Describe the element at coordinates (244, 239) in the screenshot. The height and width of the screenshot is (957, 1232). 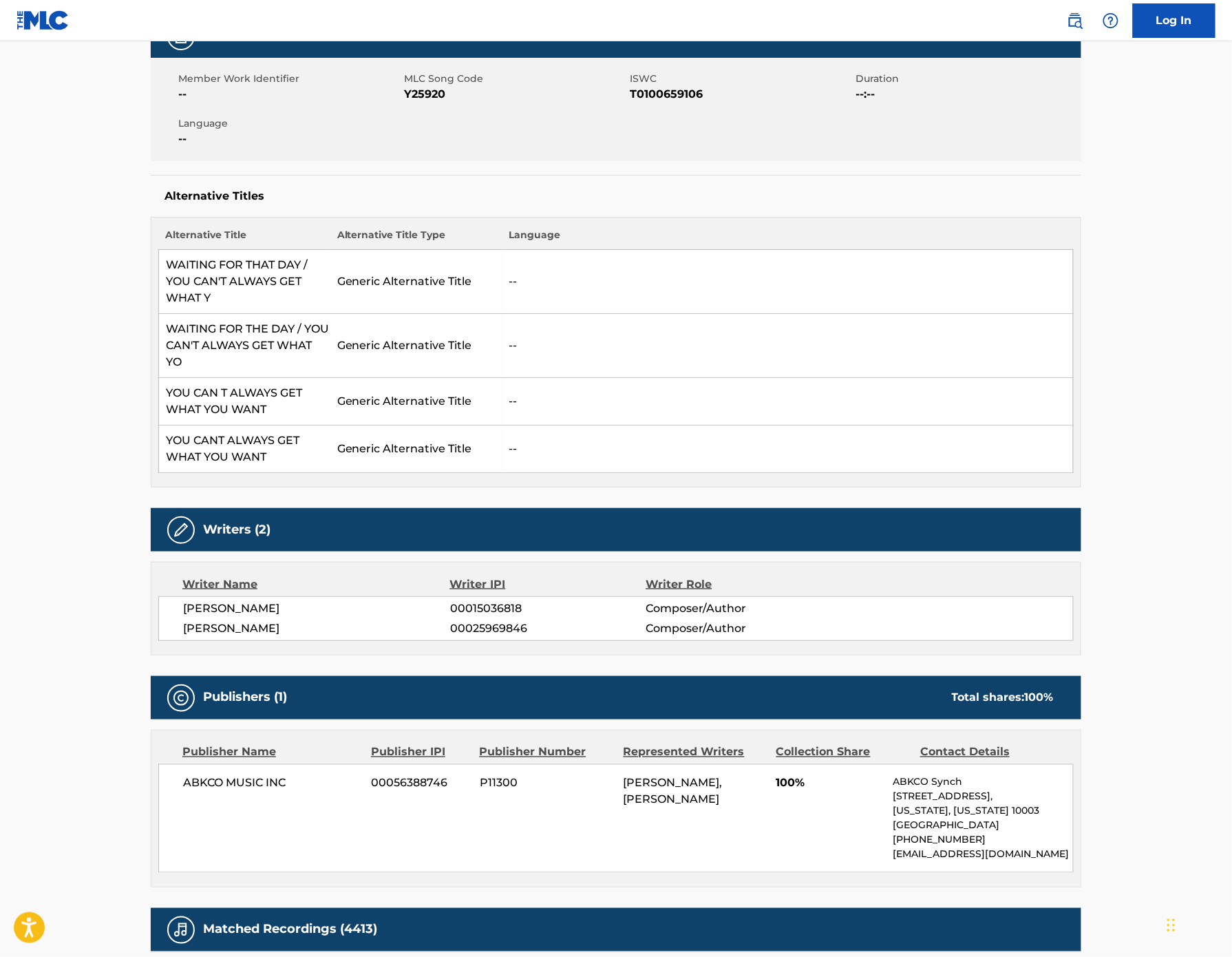
I see `th: Alternative Title` at that location.